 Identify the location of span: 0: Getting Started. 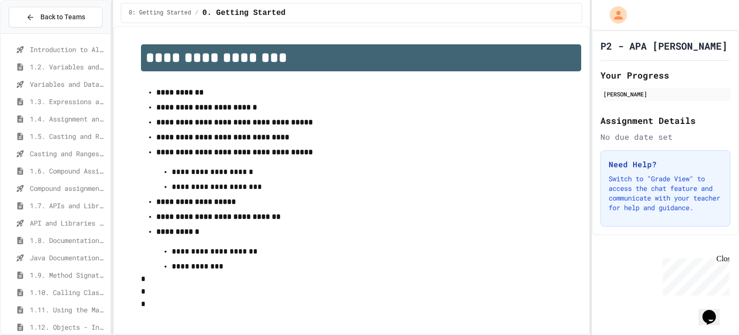
(160, 13).